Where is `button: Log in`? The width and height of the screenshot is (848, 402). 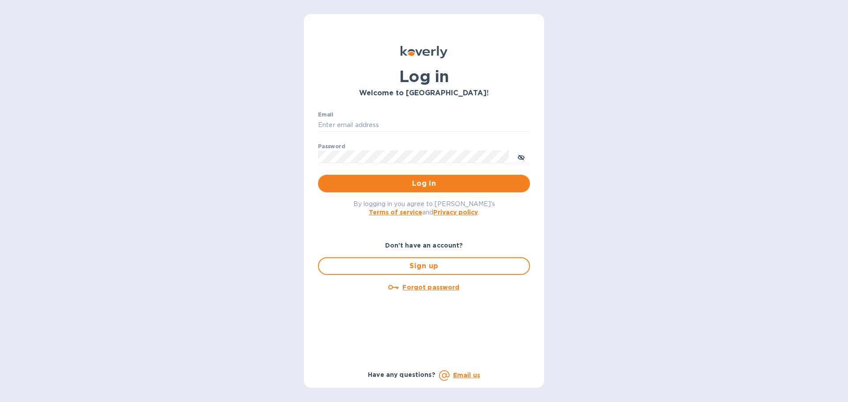
button: Log in is located at coordinates (424, 184).